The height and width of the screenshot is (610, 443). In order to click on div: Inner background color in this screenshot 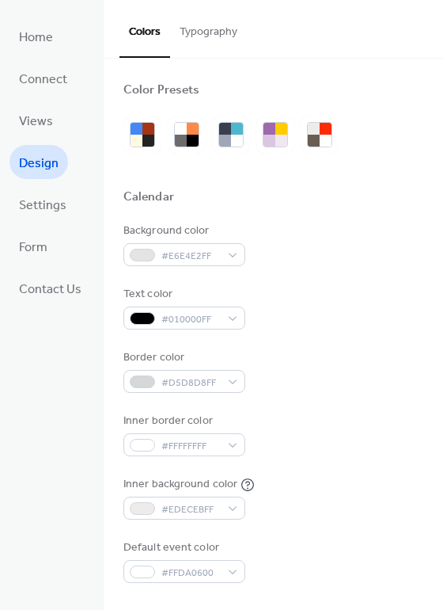, I will do `click(181, 484)`.